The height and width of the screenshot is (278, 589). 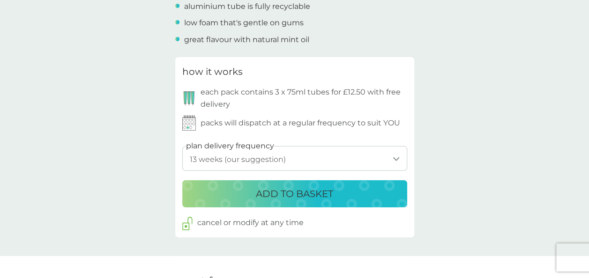 What do you see at coordinates (304, 98) in the screenshot?
I see `p: each pack contains 3 x 75ml tubes for £12.50 with free delivery` at bounding box center [304, 98].